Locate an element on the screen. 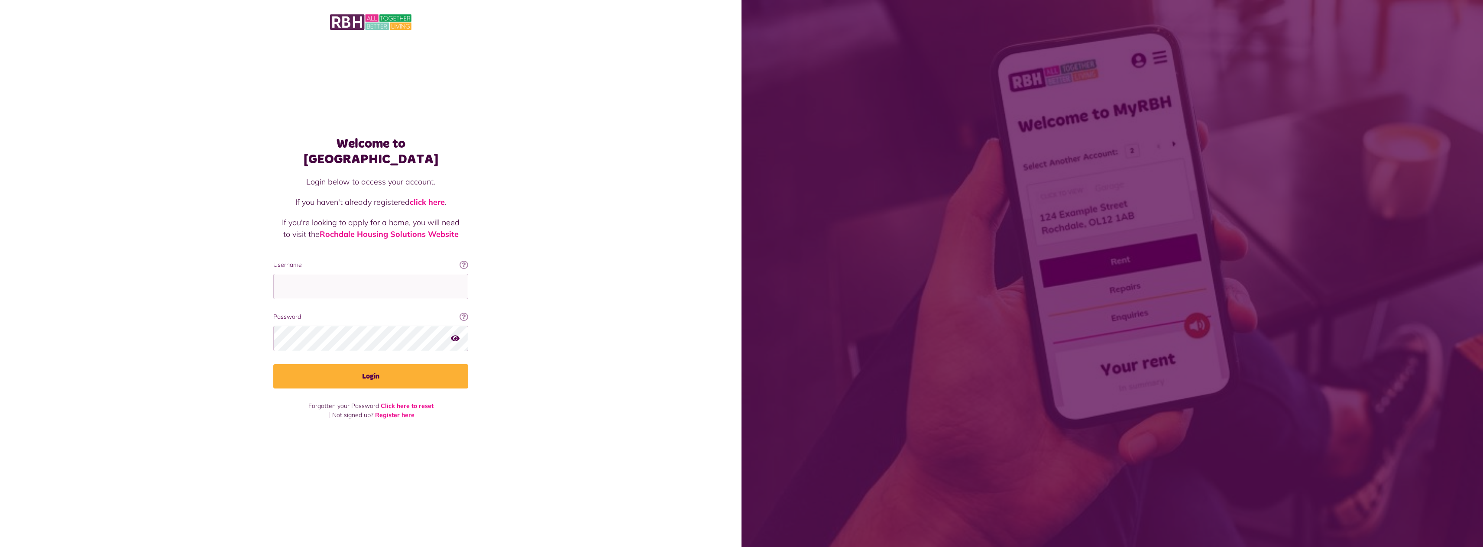 The image size is (1483, 547). button: Login is located at coordinates (371, 376).